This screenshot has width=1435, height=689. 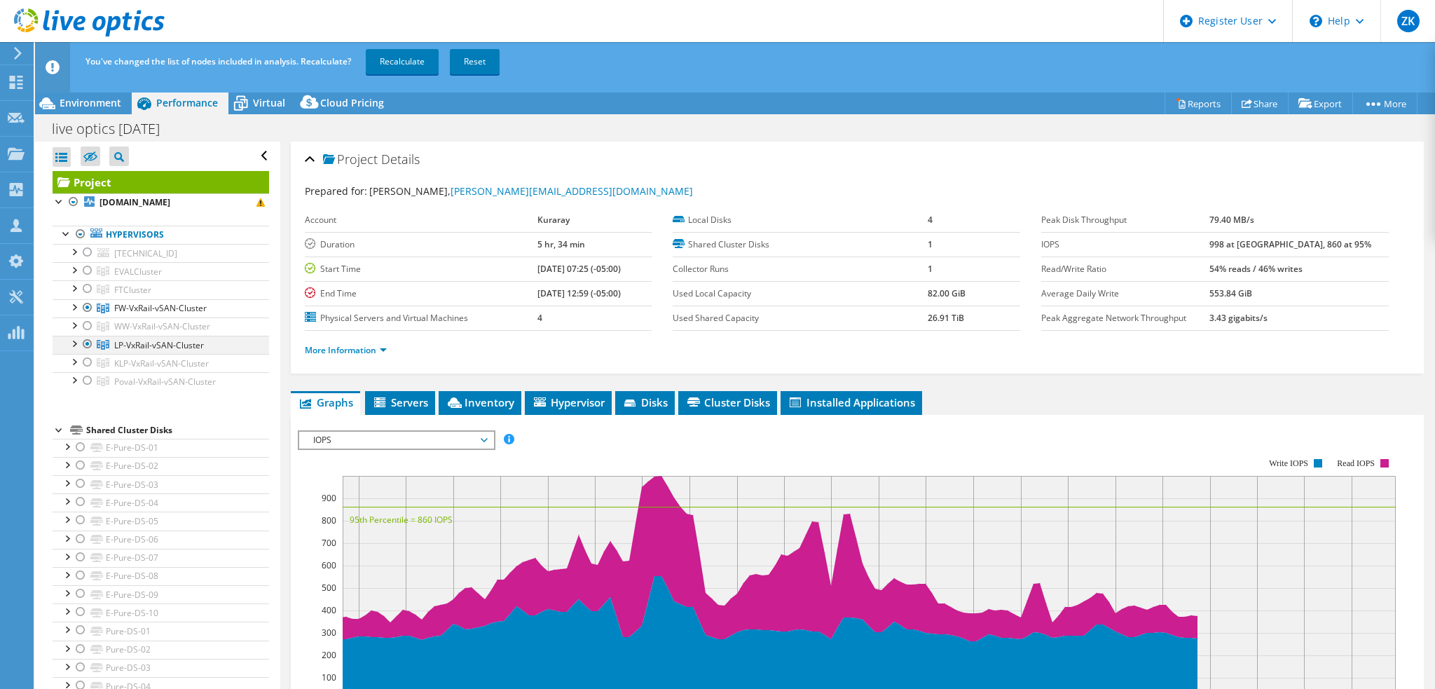 What do you see at coordinates (799, 245) in the screenshot?
I see `label: Shared Cluster Disks` at bounding box center [799, 245].